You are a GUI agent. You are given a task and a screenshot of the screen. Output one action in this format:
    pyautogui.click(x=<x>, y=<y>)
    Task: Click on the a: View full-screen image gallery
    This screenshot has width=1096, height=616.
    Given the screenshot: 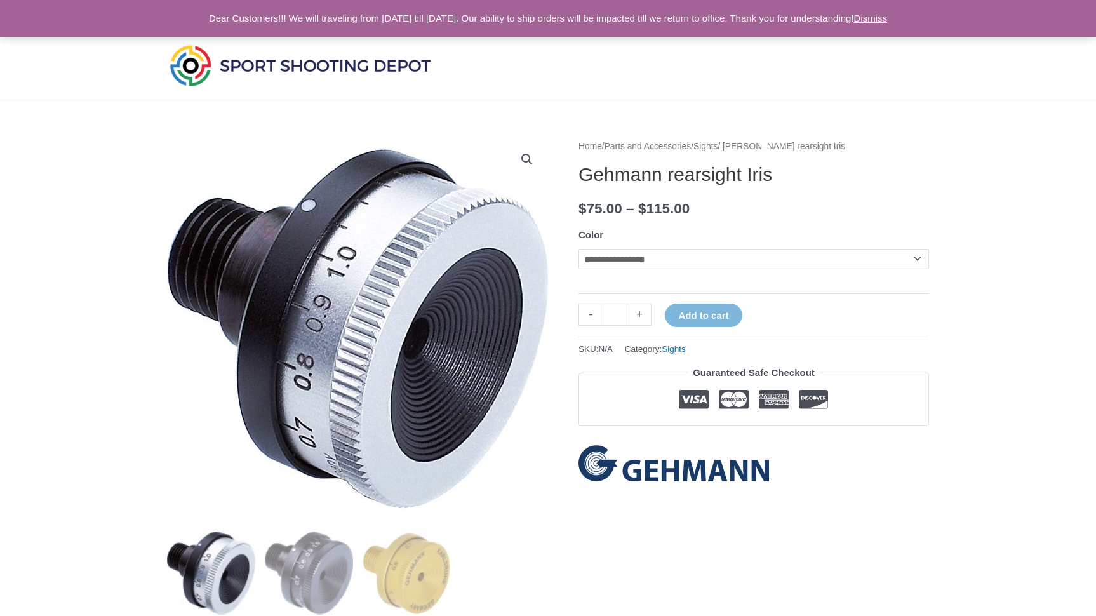 What is the action you would take?
    pyautogui.click(x=527, y=159)
    